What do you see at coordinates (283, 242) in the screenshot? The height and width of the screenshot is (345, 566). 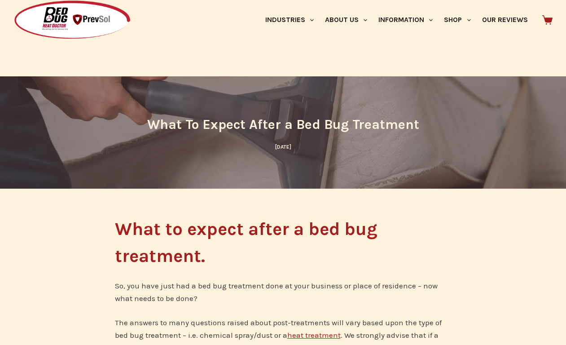 I see `h1: What to expect after a bed bug treatment.` at bounding box center [283, 242].